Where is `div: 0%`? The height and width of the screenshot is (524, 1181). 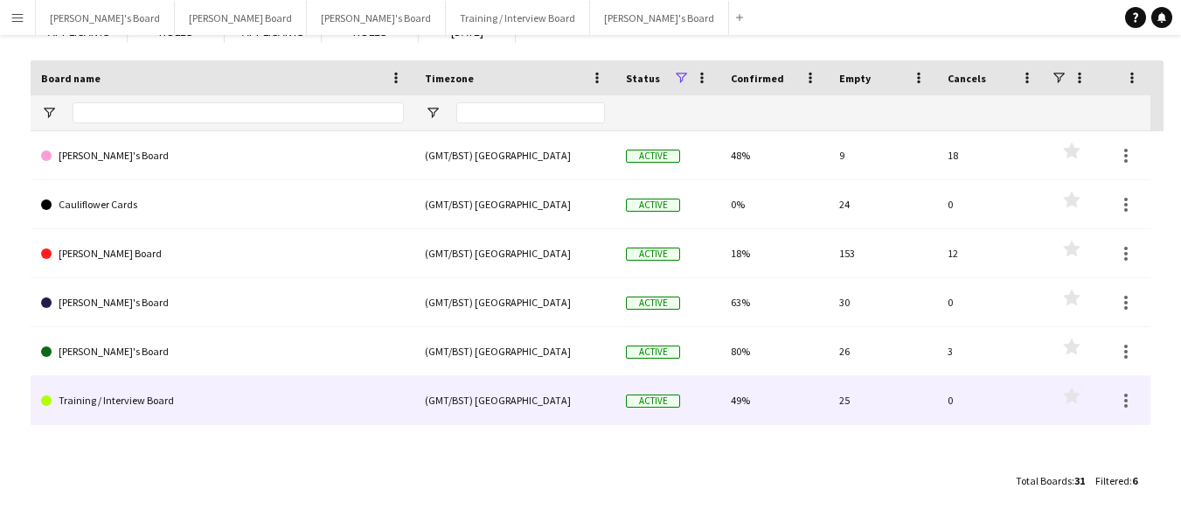
div: 0% is located at coordinates (774, 204).